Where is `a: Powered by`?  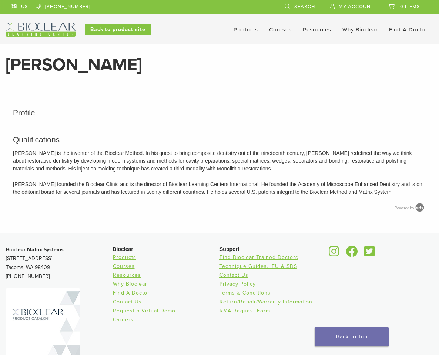
a: Powered by is located at coordinates (411, 208).